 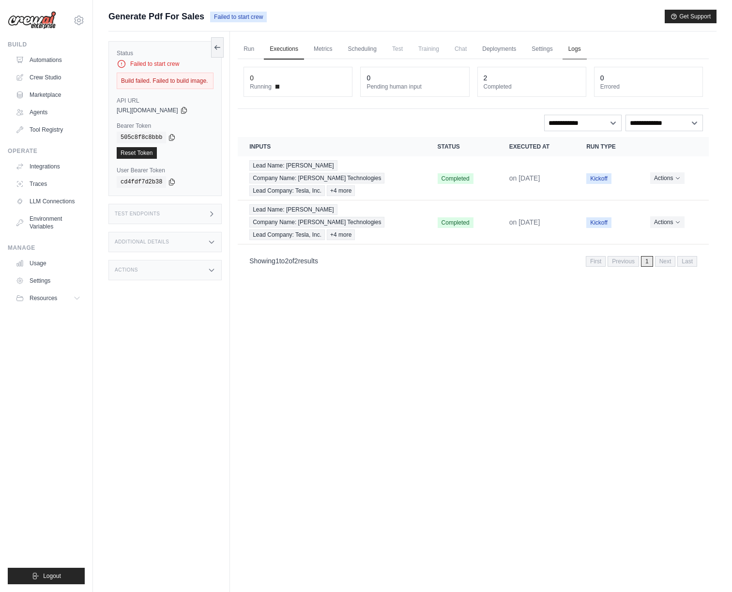 I want to click on span: Generate Pdf For Sales, so click(x=156, y=16).